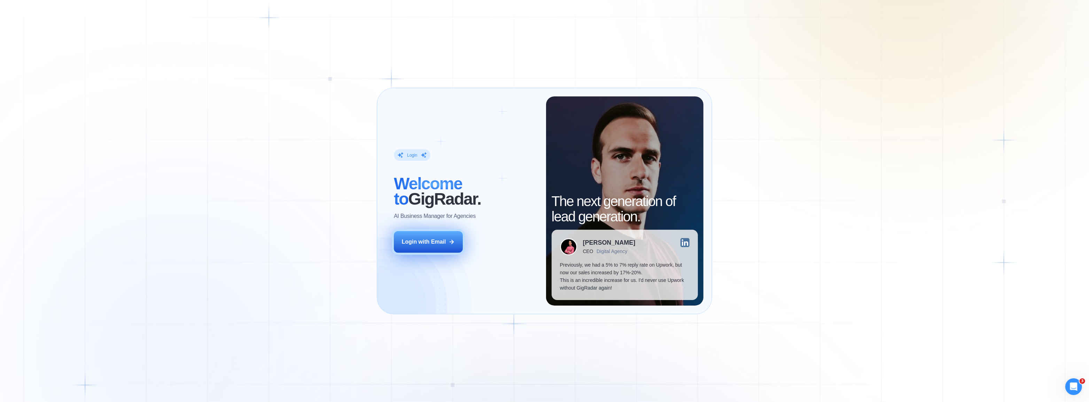 The image size is (1089, 402). Describe the element at coordinates (612, 252) in the screenshot. I see `div: Digital Agency` at that location.